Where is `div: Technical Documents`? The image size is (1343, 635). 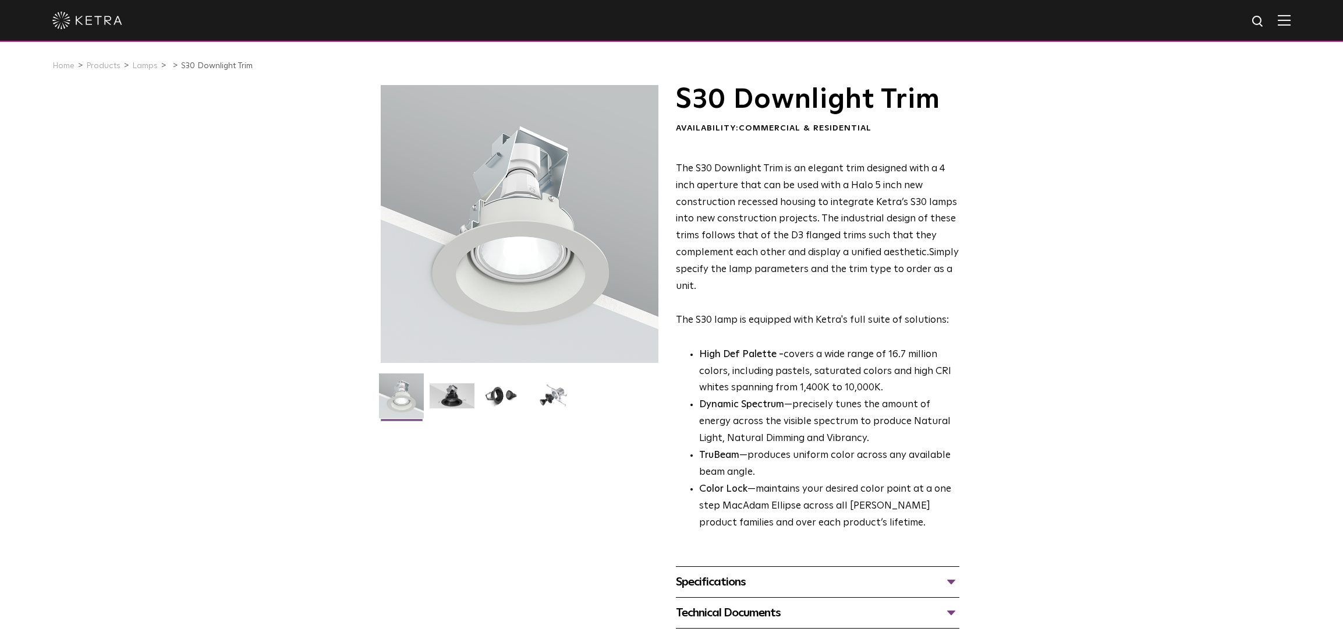
div: Technical Documents is located at coordinates (817, 612).